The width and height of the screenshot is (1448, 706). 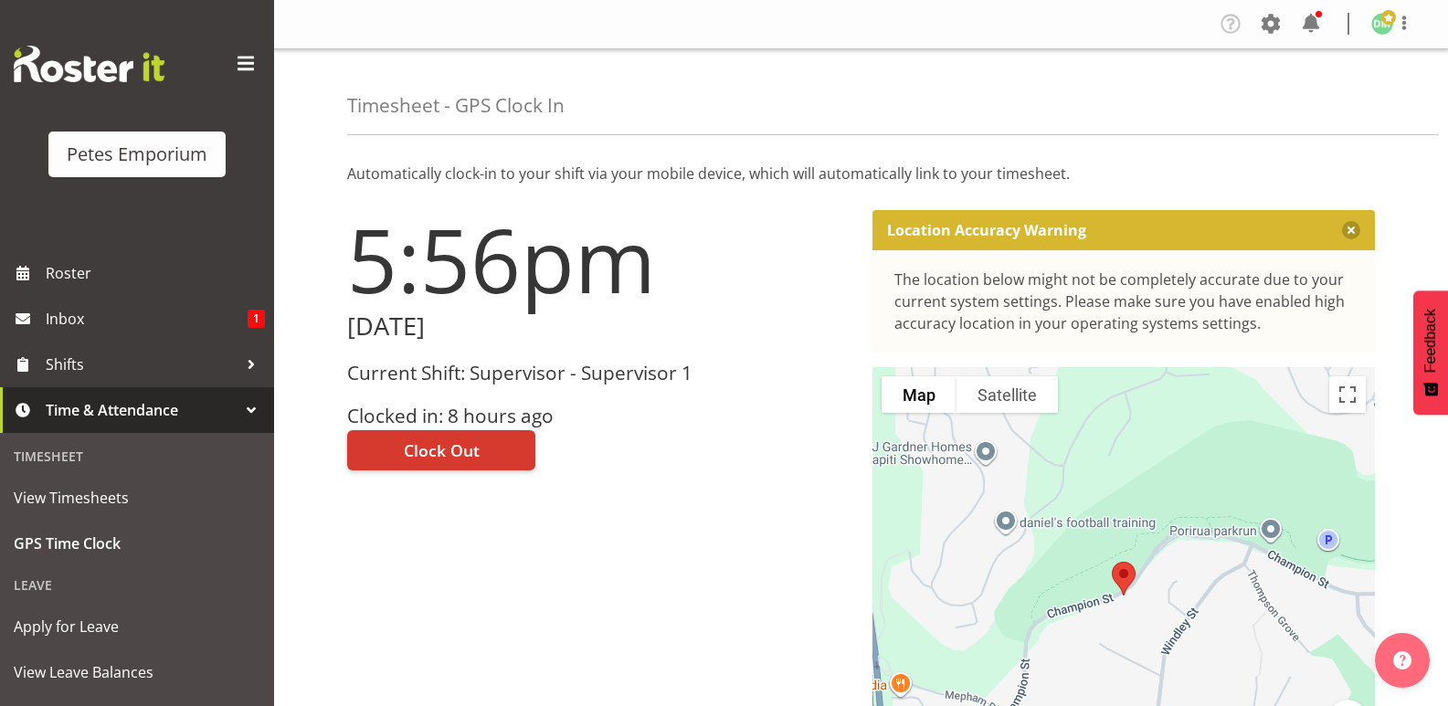 I want to click on a: GPS Time Clock, so click(x=137, y=544).